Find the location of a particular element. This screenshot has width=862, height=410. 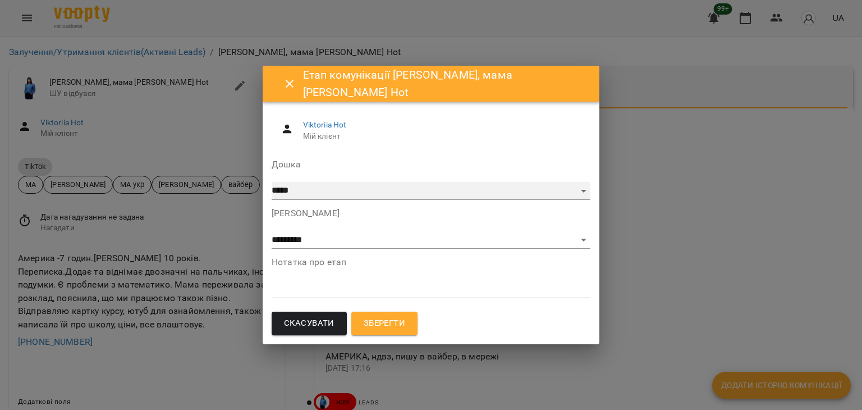

button: Скасувати is located at coordinates (309, 323).